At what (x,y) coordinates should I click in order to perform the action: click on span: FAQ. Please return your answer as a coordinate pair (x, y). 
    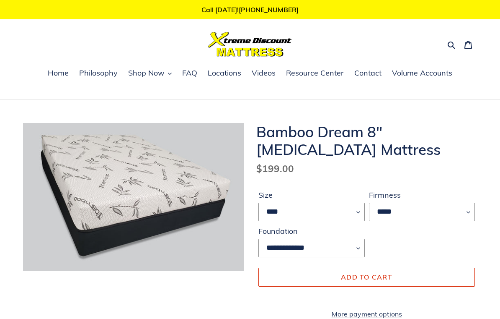
    Looking at the image, I should click on (190, 73).